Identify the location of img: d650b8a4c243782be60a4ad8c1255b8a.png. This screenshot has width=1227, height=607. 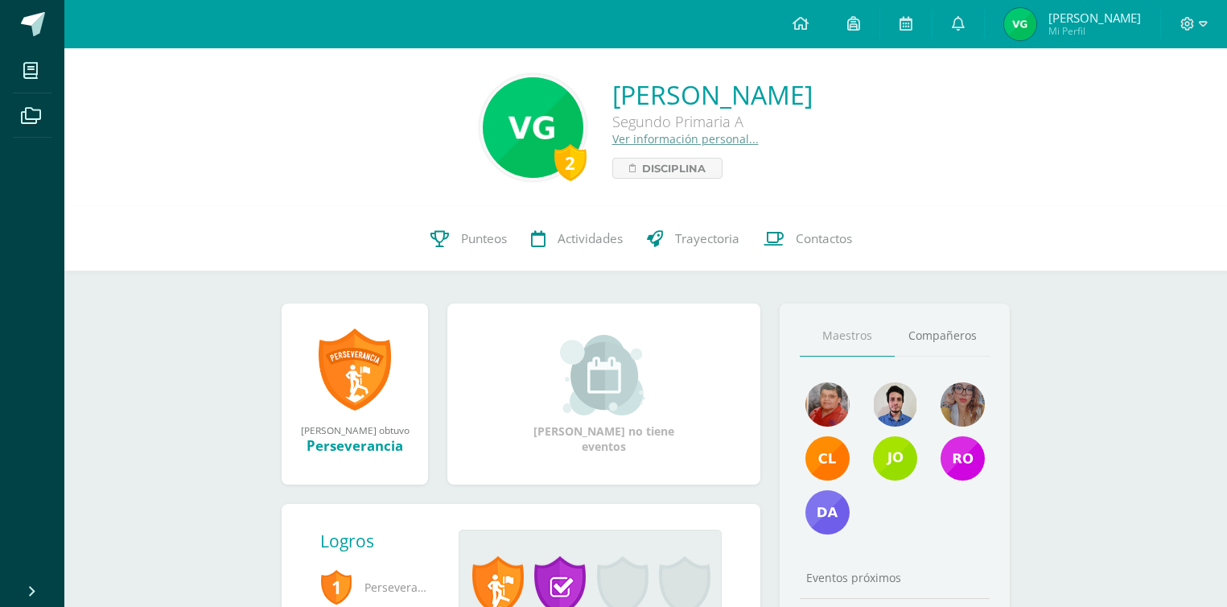
(827, 512).